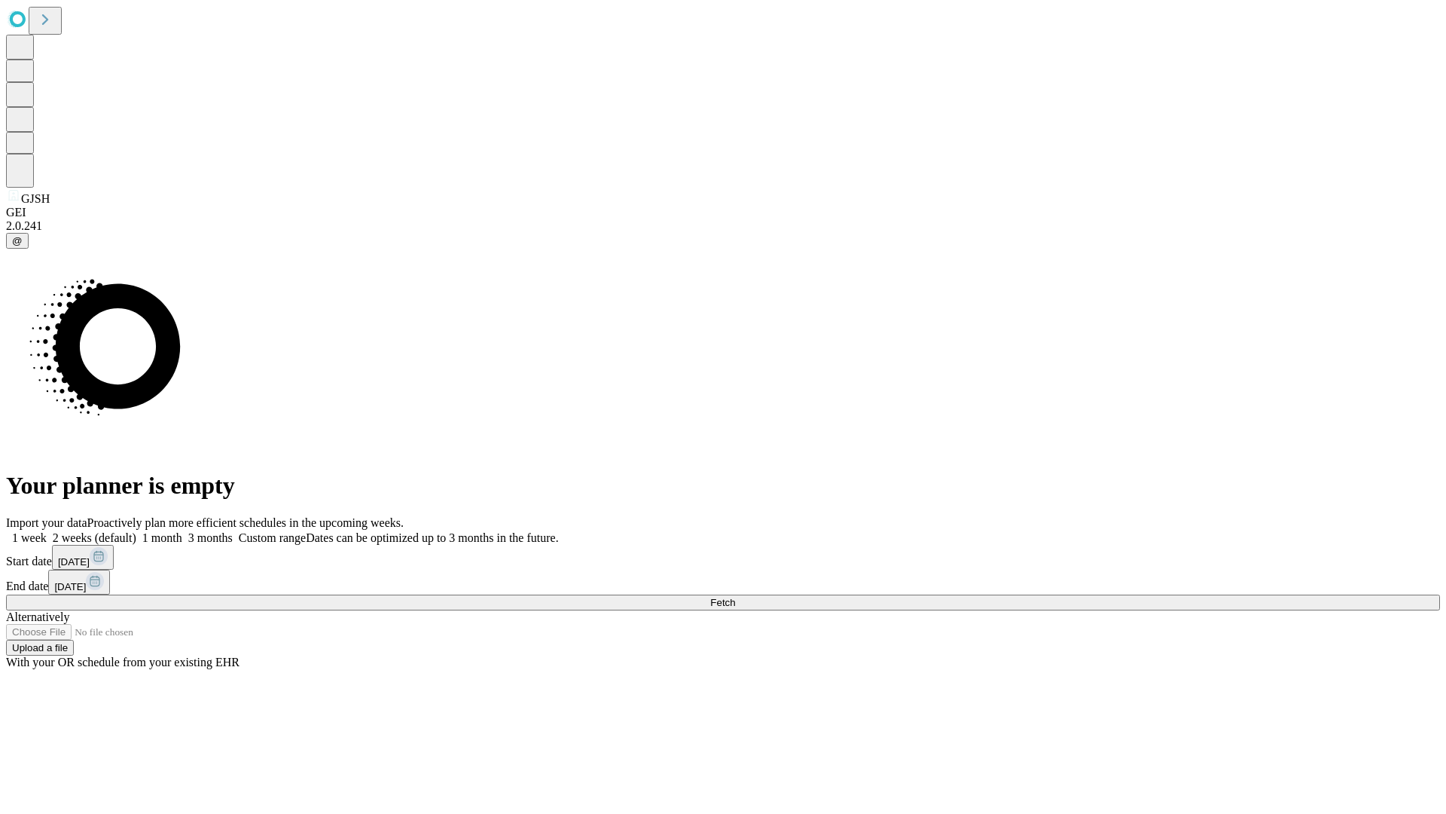 Image resolution: width=1446 pixels, height=814 pixels. What do you see at coordinates (432, 537) in the screenshot?
I see `span: Dates can be optimized up to 3 months in the future.` at bounding box center [432, 537].